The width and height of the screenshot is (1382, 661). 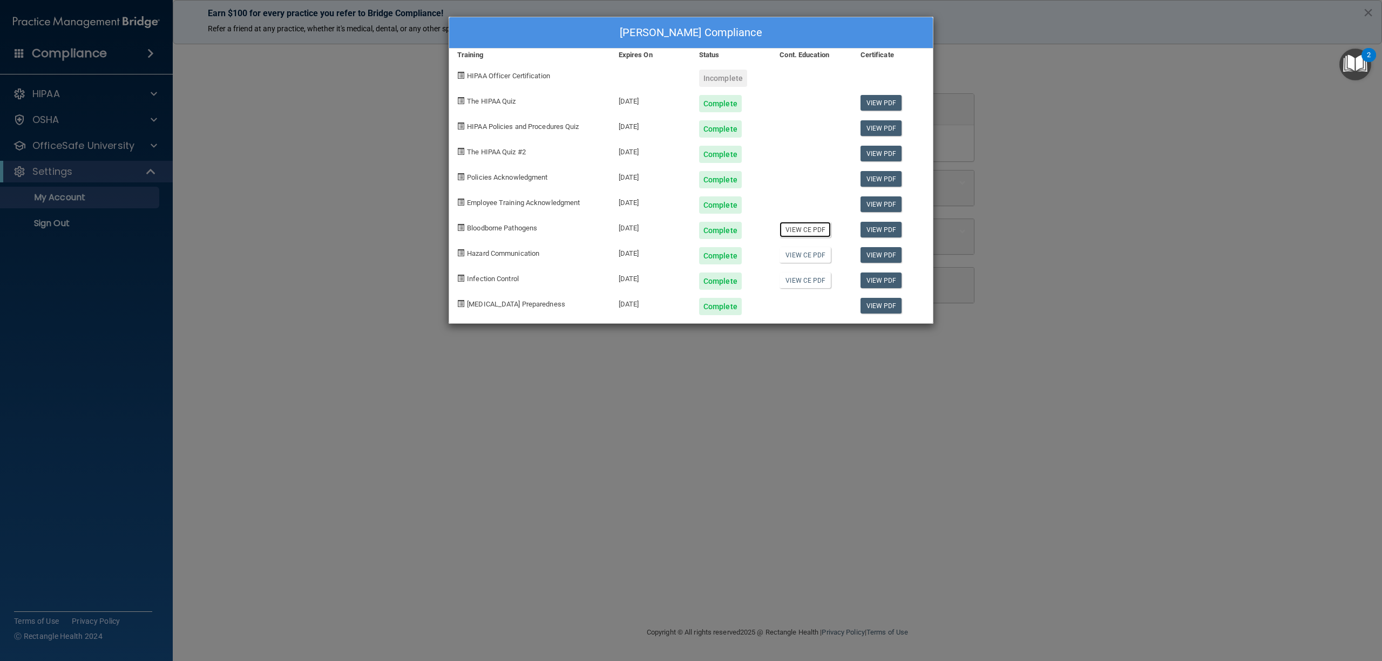 What do you see at coordinates (523, 126) in the screenshot?
I see `span: HIPAA Policies and Procedures Quiz` at bounding box center [523, 126].